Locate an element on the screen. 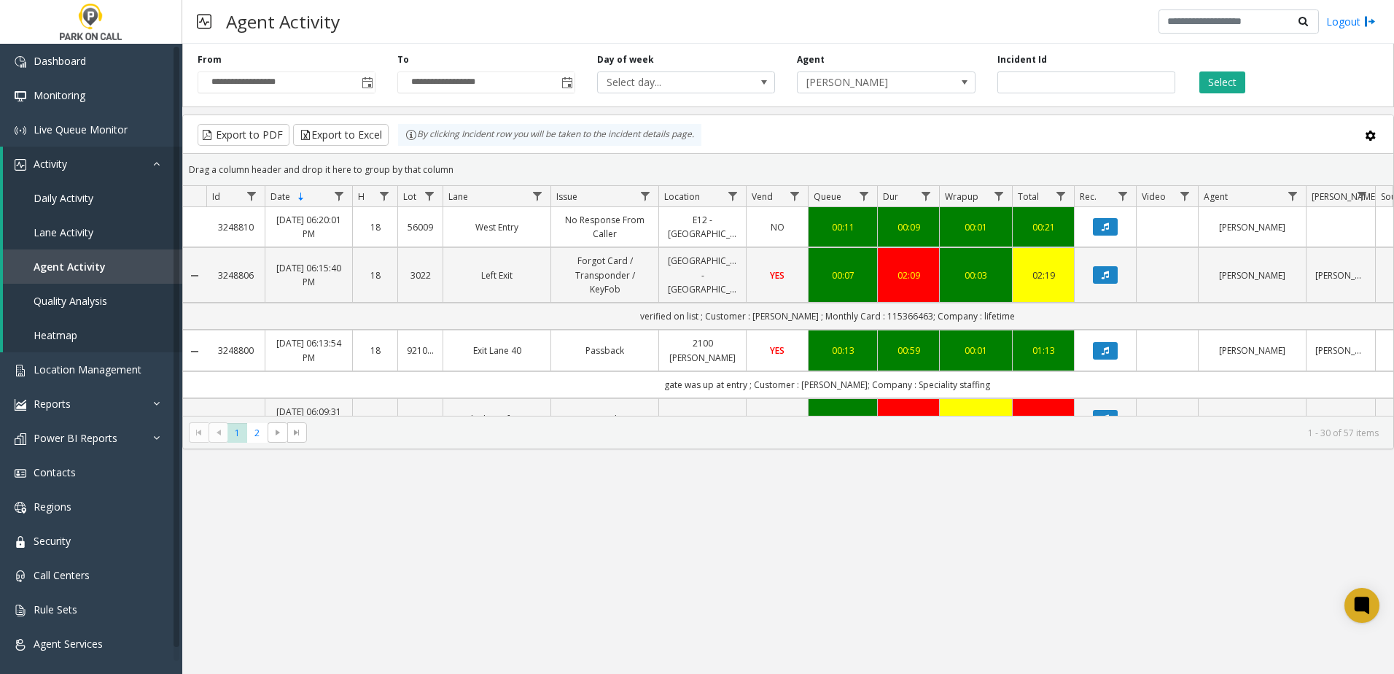 Image resolution: width=1394 pixels, height=674 pixels. a: Logout is located at coordinates (1351, 21).